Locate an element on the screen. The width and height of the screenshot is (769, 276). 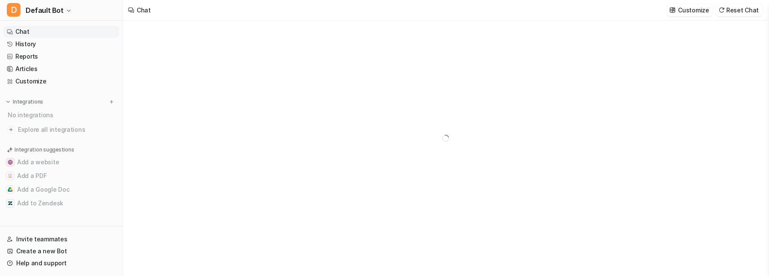
a: Create a new Bot is located at coordinates (61, 251).